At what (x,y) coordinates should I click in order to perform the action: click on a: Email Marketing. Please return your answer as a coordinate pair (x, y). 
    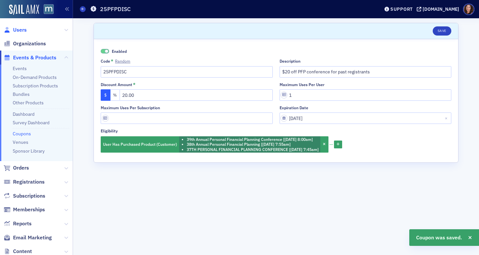
    Looking at the image, I should click on (28, 238).